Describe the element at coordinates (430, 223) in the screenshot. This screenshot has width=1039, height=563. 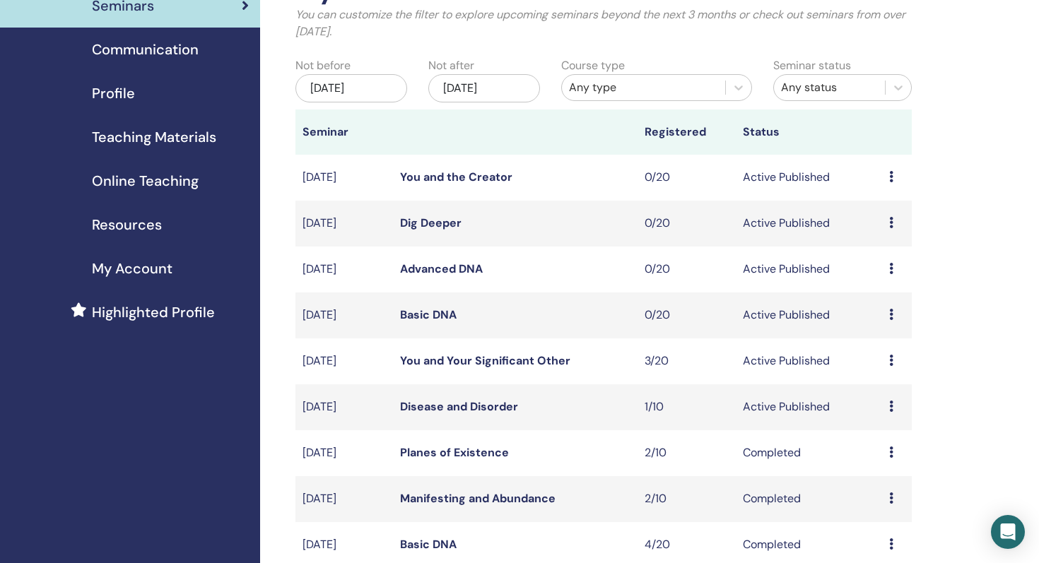
I see `a: Dig Deeper` at that location.